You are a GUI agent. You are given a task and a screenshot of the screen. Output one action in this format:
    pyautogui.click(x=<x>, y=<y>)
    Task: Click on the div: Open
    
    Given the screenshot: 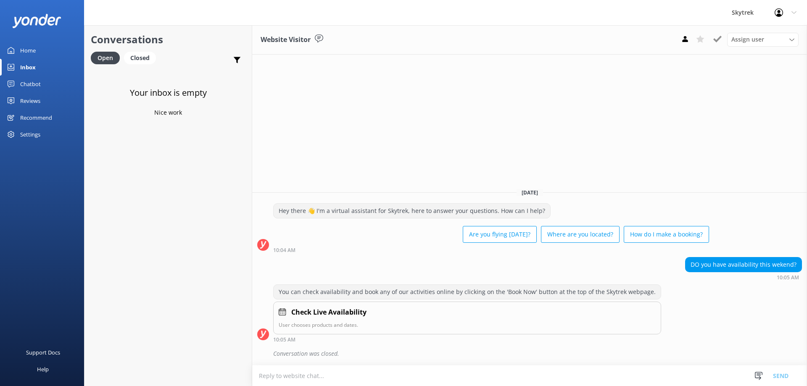 What is the action you would take?
    pyautogui.click(x=105, y=58)
    